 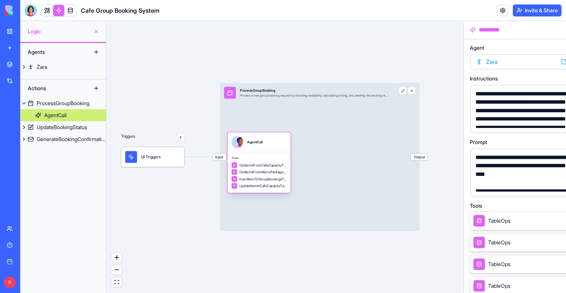 I want to click on div: InputProcessGroupBookingProcess a new group booking request by checking availability, calculating..., so click(x=320, y=157).